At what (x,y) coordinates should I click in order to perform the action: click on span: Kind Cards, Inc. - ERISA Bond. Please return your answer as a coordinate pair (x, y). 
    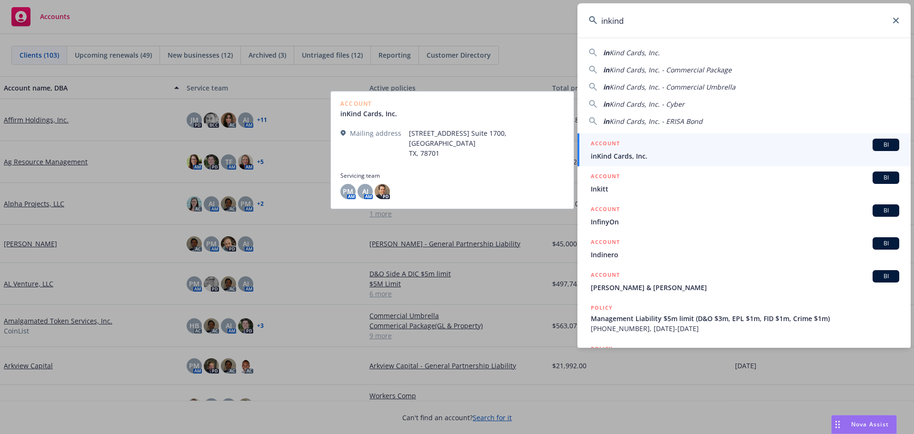
    Looking at the image, I should click on (656, 121).